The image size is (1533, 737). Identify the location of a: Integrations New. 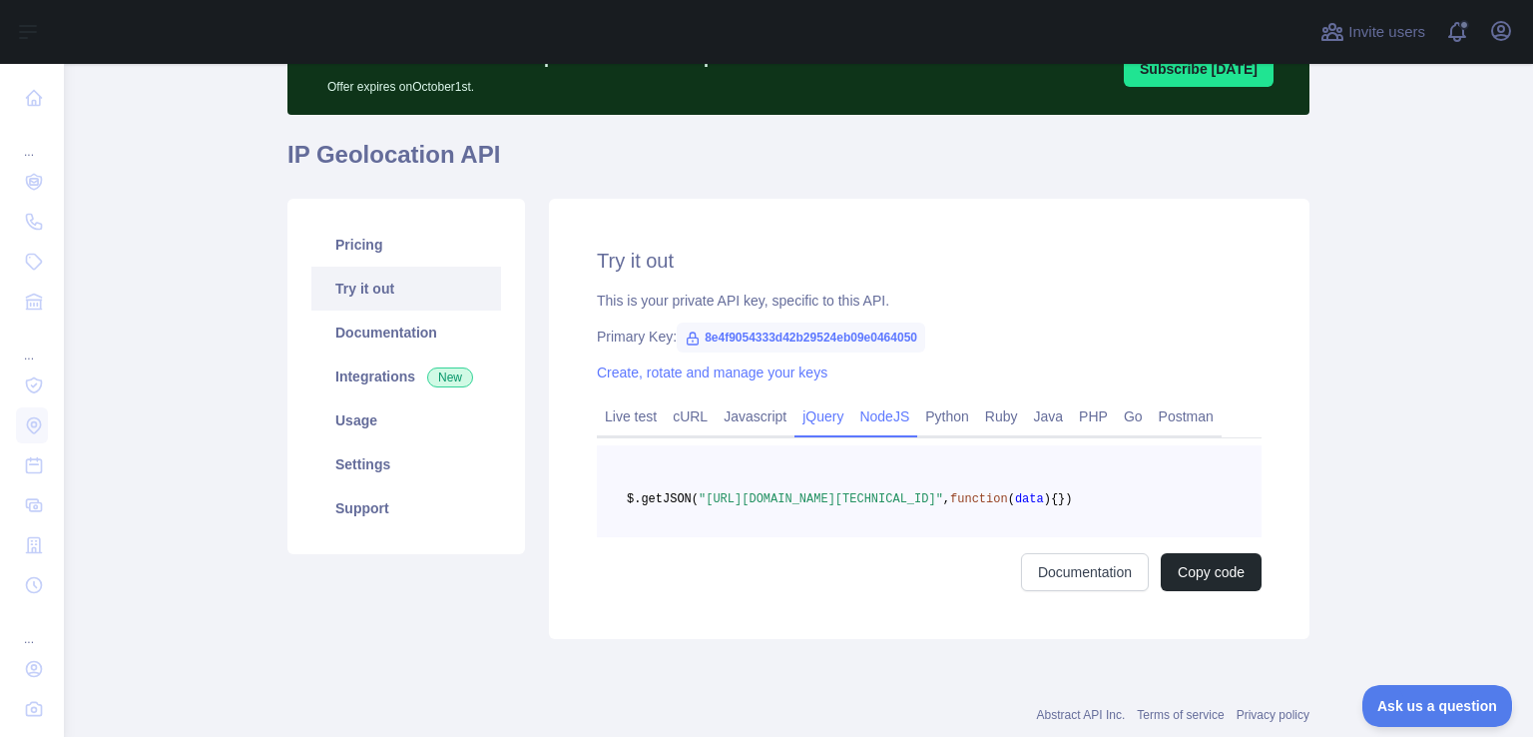
(406, 376).